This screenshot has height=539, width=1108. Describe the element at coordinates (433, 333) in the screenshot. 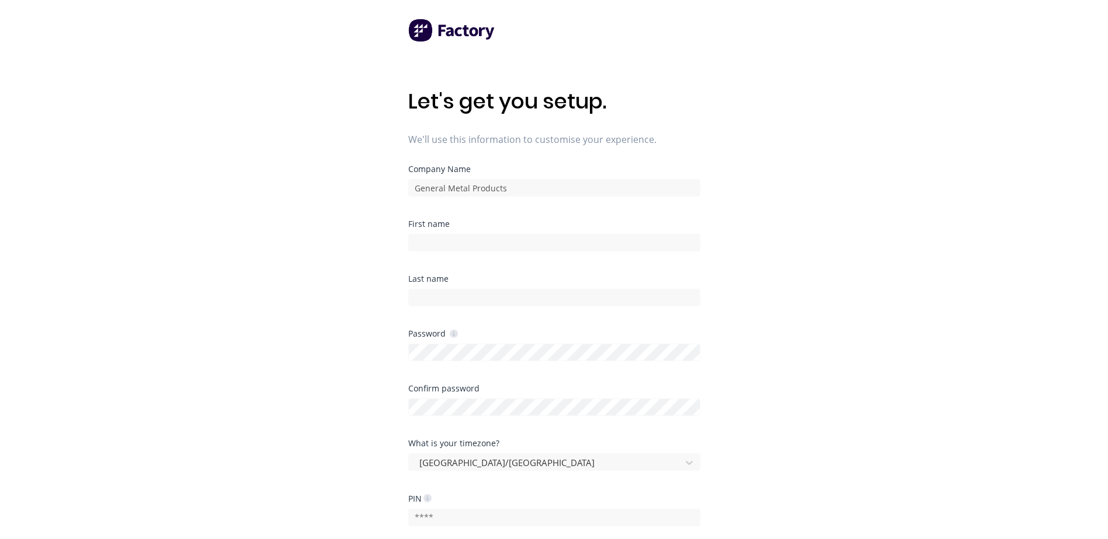

I see `div: Password` at that location.